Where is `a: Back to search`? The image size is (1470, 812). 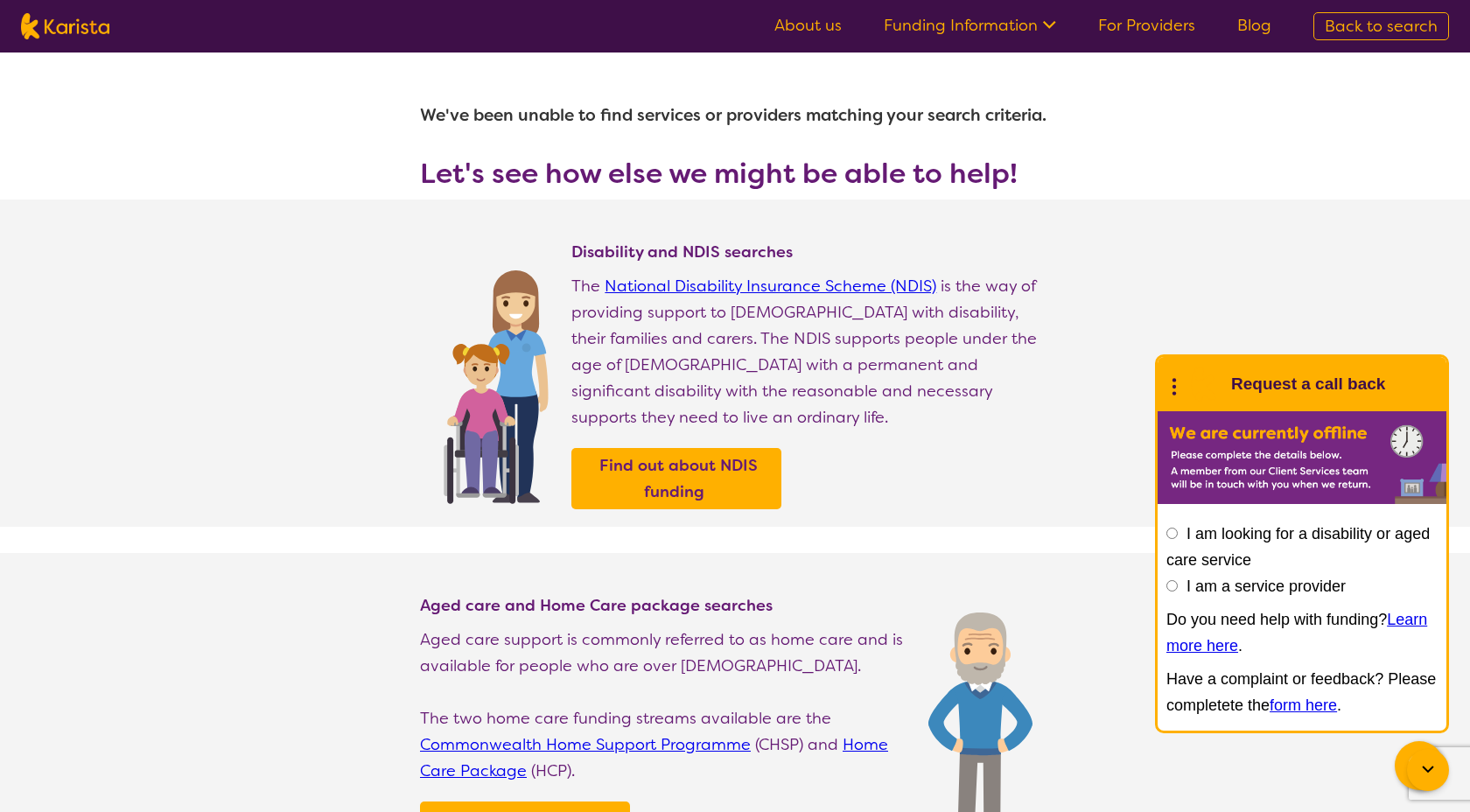 a: Back to search is located at coordinates (1381, 26).